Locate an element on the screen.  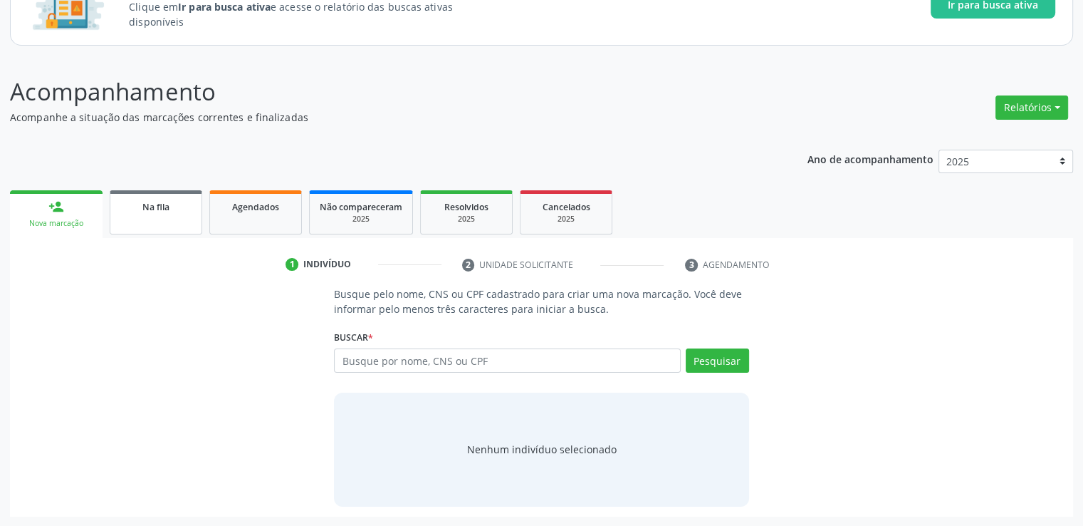
p: Acompanhamento is located at coordinates (382, 92).